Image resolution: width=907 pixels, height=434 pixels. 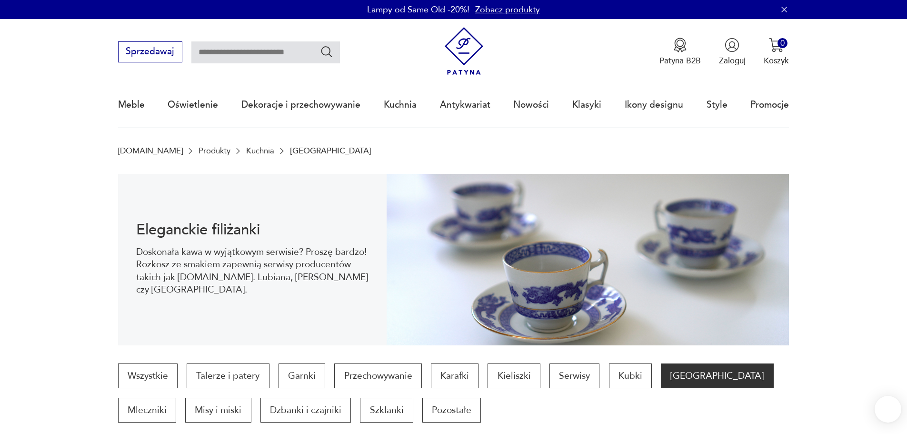 What do you see at coordinates (514, 376) in the screenshot?
I see `a: Kieliszki` at bounding box center [514, 376].